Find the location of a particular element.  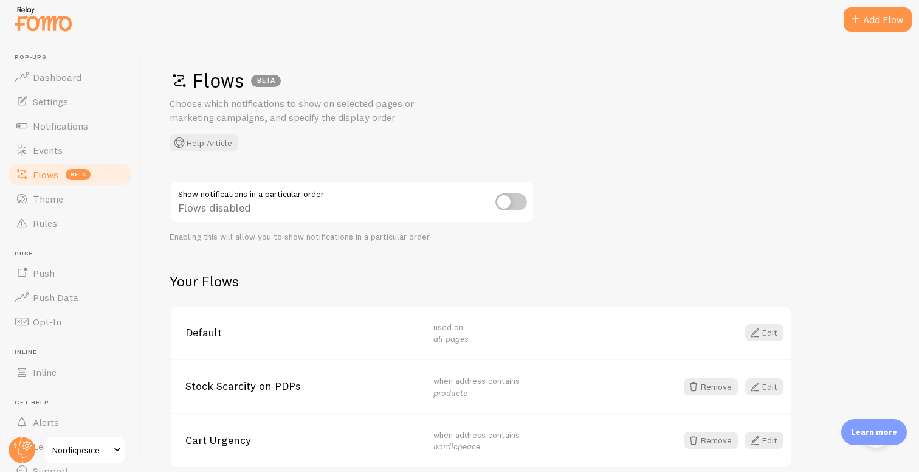

a: Dashboard is located at coordinates (70, 77).